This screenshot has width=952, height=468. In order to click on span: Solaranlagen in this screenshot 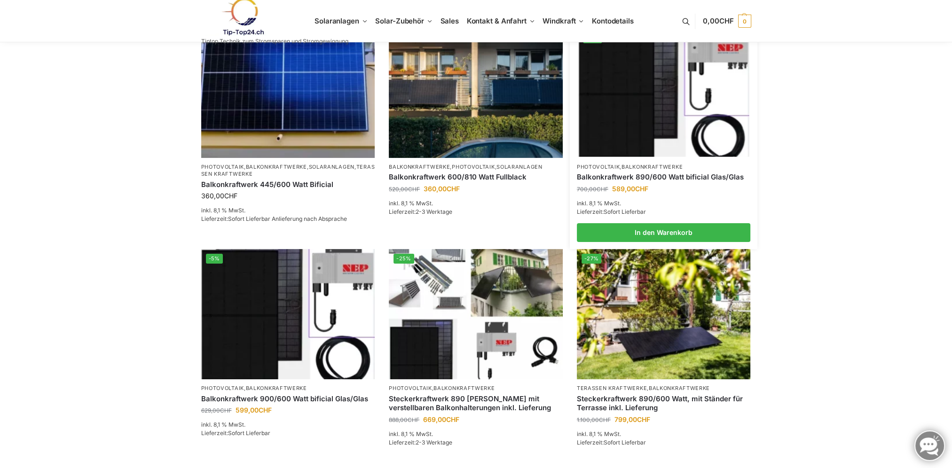, I will do `click(336, 21)`.